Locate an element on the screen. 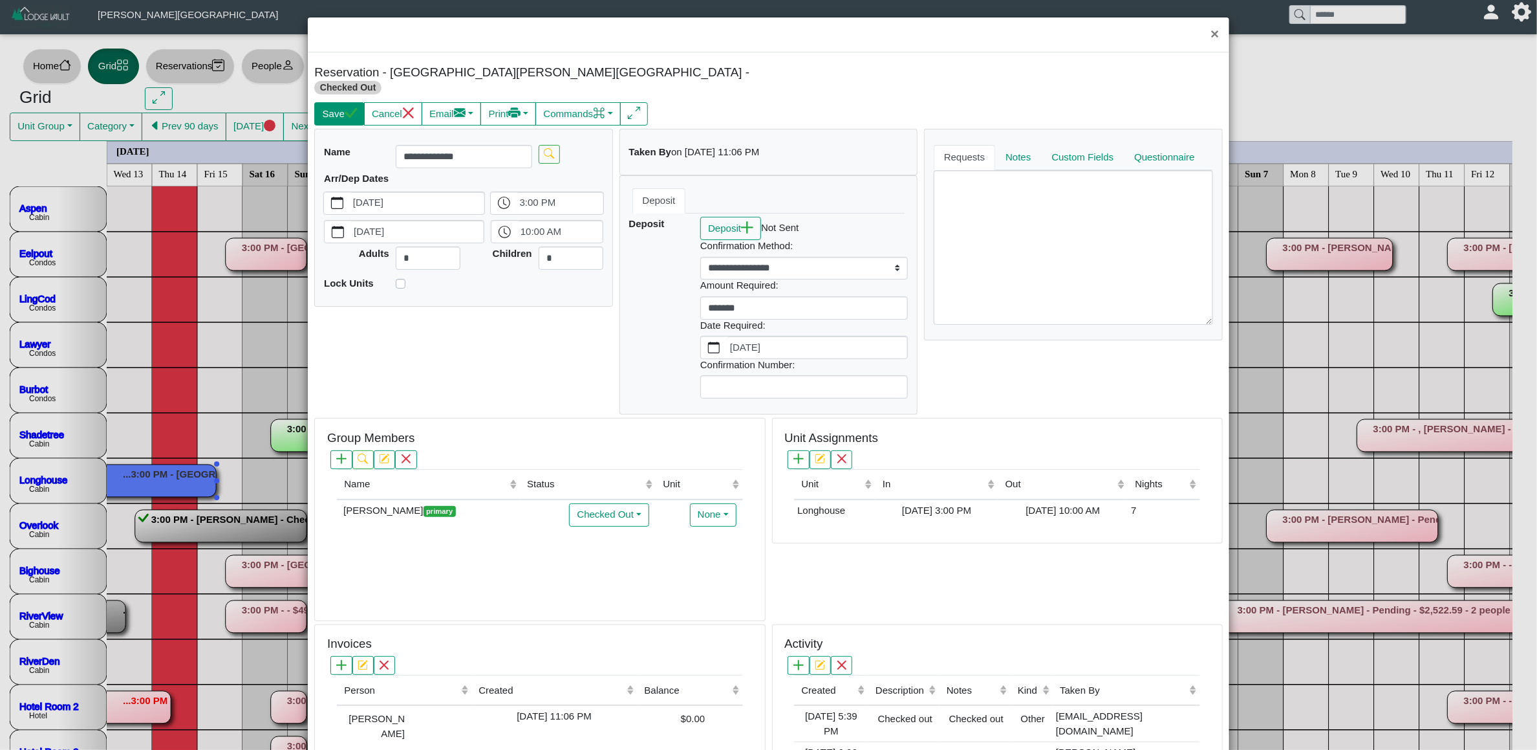 The width and height of the screenshot is (1537, 750). button: None is located at coordinates (713, 515).